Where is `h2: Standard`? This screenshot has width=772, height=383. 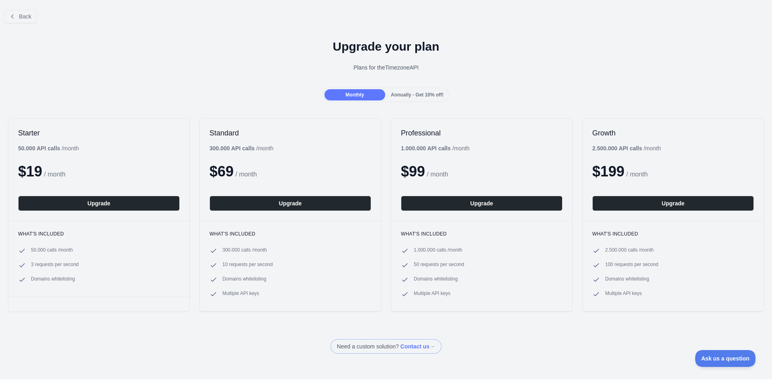 h2: Standard is located at coordinates (290, 133).